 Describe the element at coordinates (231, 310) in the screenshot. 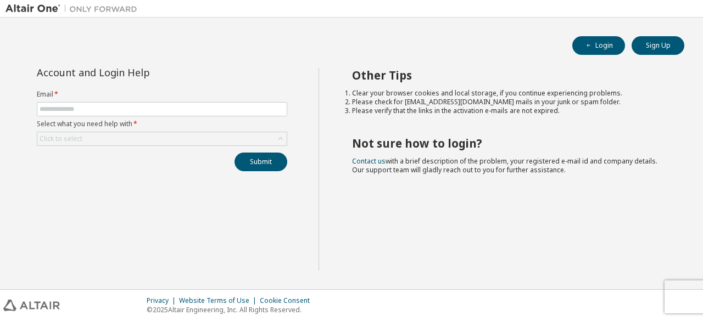

I see `p: © 2025 Altair Engineering, Inc. All Rights Reserved.` at that location.